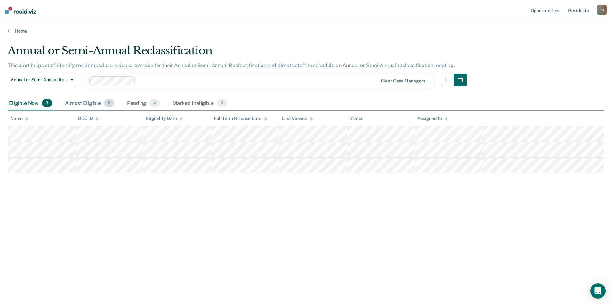 This screenshot has width=612, height=305. What do you see at coordinates (88, 118) in the screenshot?
I see `div: DOC ID` at bounding box center [88, 118].